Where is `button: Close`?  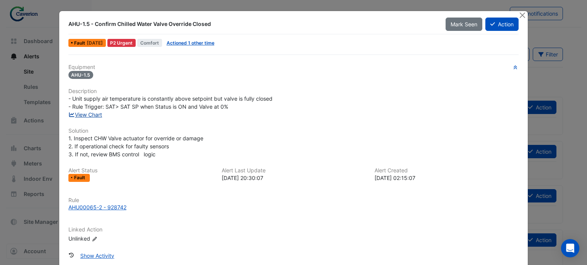
button: Close is located at coordinates (522, 15).